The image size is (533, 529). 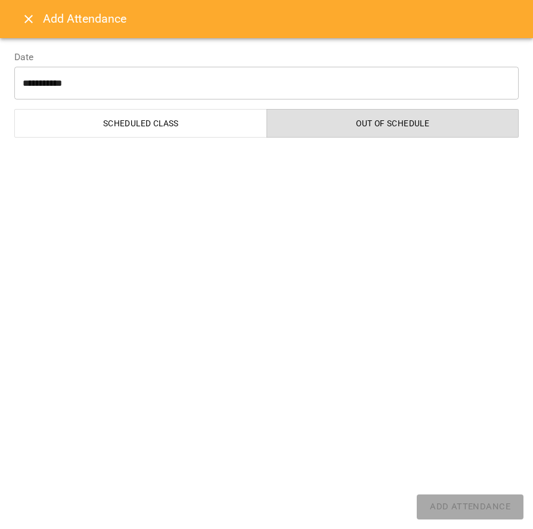 What do you see at coordinates (29, 19) in the screenshot?
I see `button: Close` at bounding box center [29, 19].